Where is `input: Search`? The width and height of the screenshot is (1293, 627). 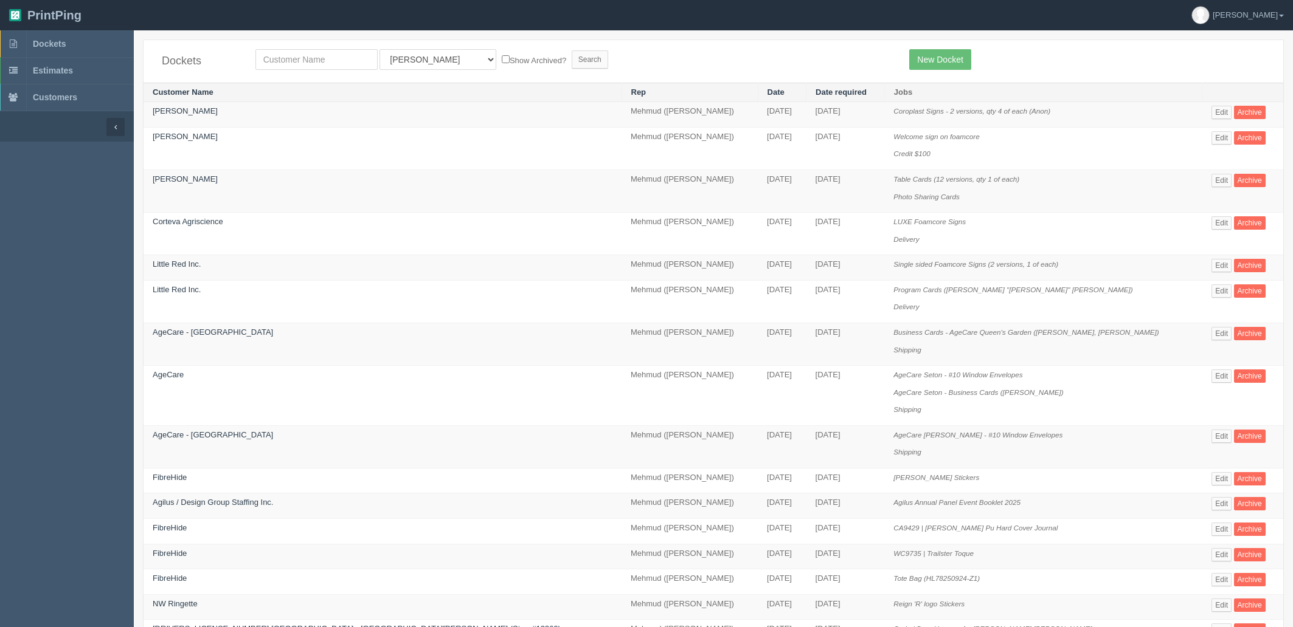 input: Search is located at coordinates (590, 60).